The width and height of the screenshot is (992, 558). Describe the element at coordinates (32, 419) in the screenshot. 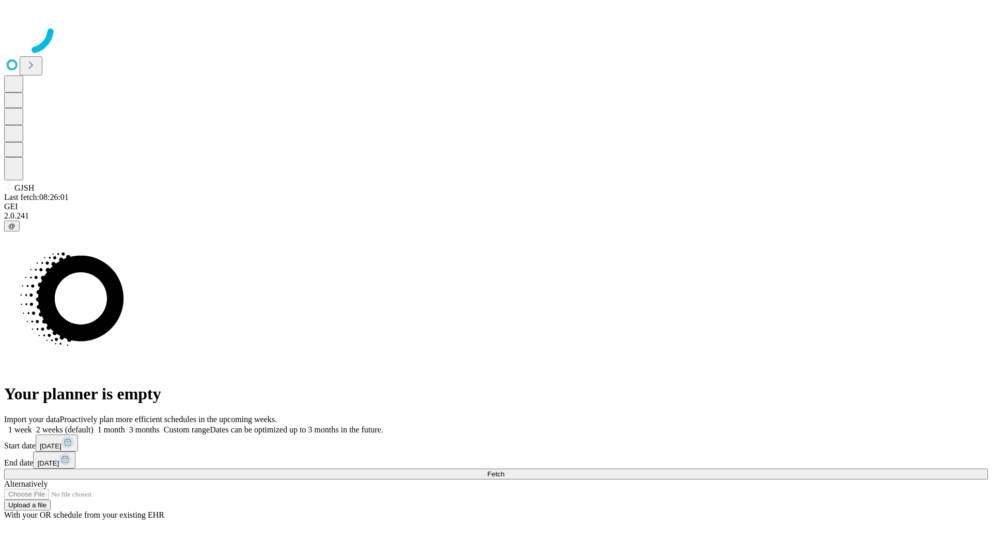

I see `span: Import your data` at that location.